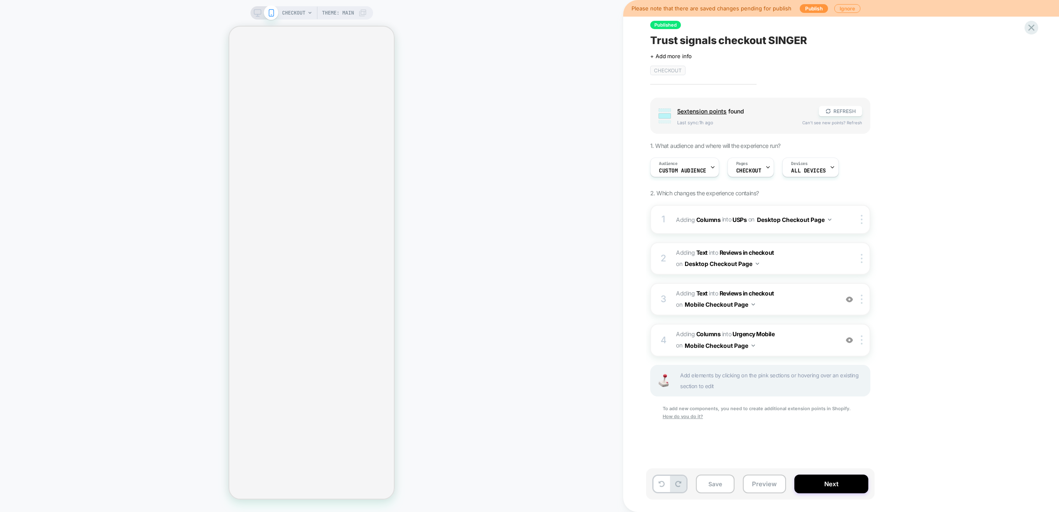 Image resolution: width=1059 pixels, height=512 pixels. I want to click on span: Urgency Mobile, so click(753, 334).